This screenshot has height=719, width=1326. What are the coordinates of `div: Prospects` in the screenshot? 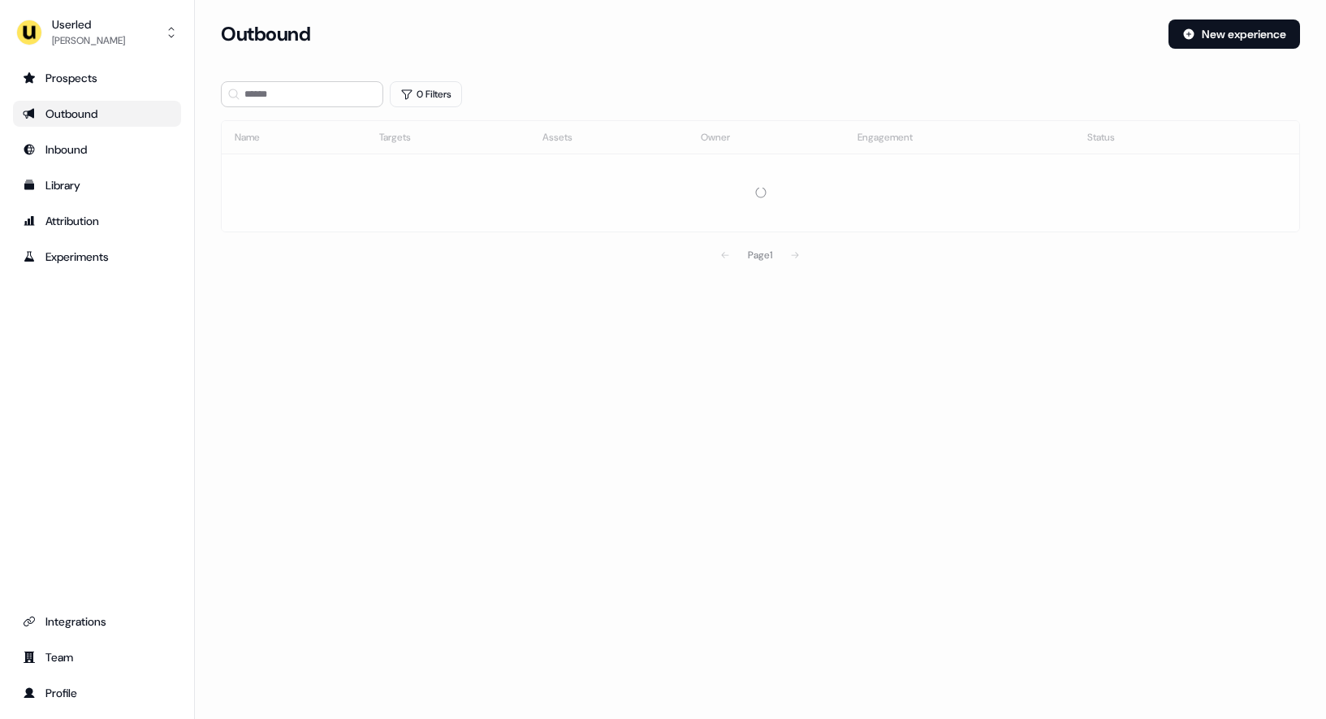 It's located at (97, 78).